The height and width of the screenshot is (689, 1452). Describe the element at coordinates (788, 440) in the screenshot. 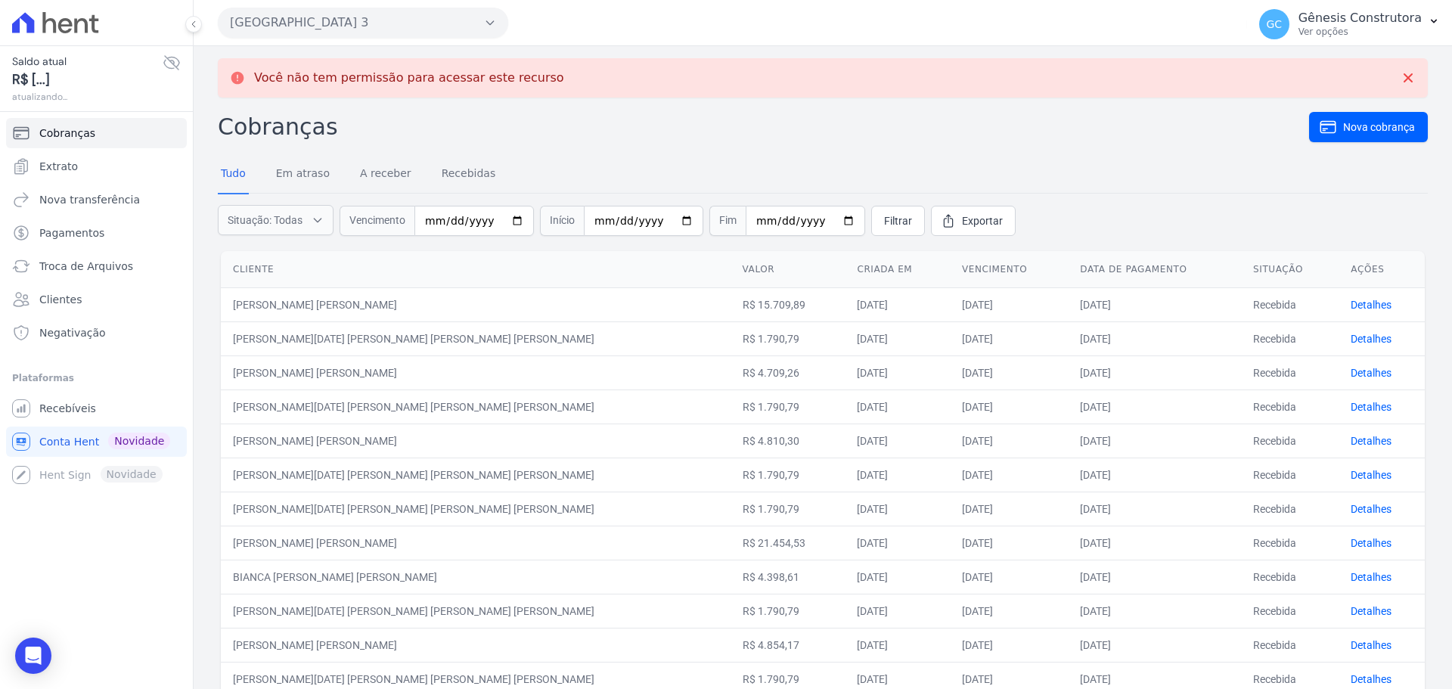

I see `td: R$ 4.810,30` at that location.